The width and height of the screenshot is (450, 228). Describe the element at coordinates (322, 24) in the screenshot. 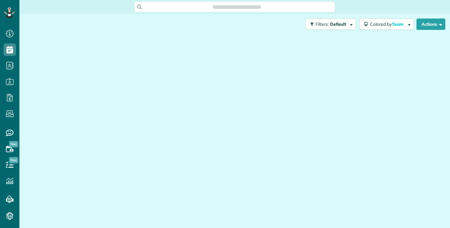

I see `span: Filters:` at that location.